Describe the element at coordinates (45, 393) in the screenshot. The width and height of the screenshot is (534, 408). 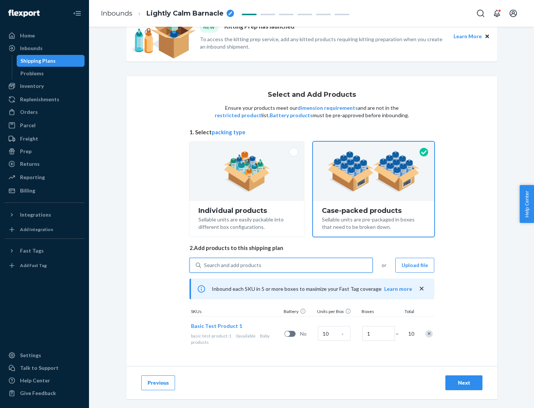
I see `button: Give Feedback` at that location.